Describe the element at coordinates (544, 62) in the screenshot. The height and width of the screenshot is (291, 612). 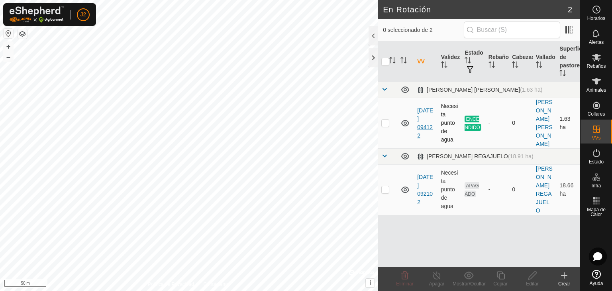
I see `th: Vallado` at that location.